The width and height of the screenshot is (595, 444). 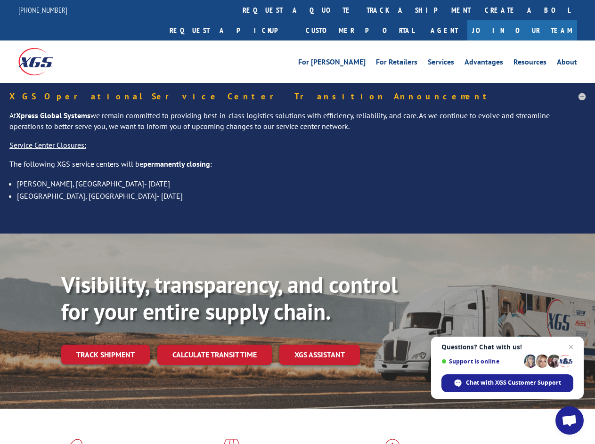 I want to click on span: Questions? Chat with us!, so click(x=507, y=347).